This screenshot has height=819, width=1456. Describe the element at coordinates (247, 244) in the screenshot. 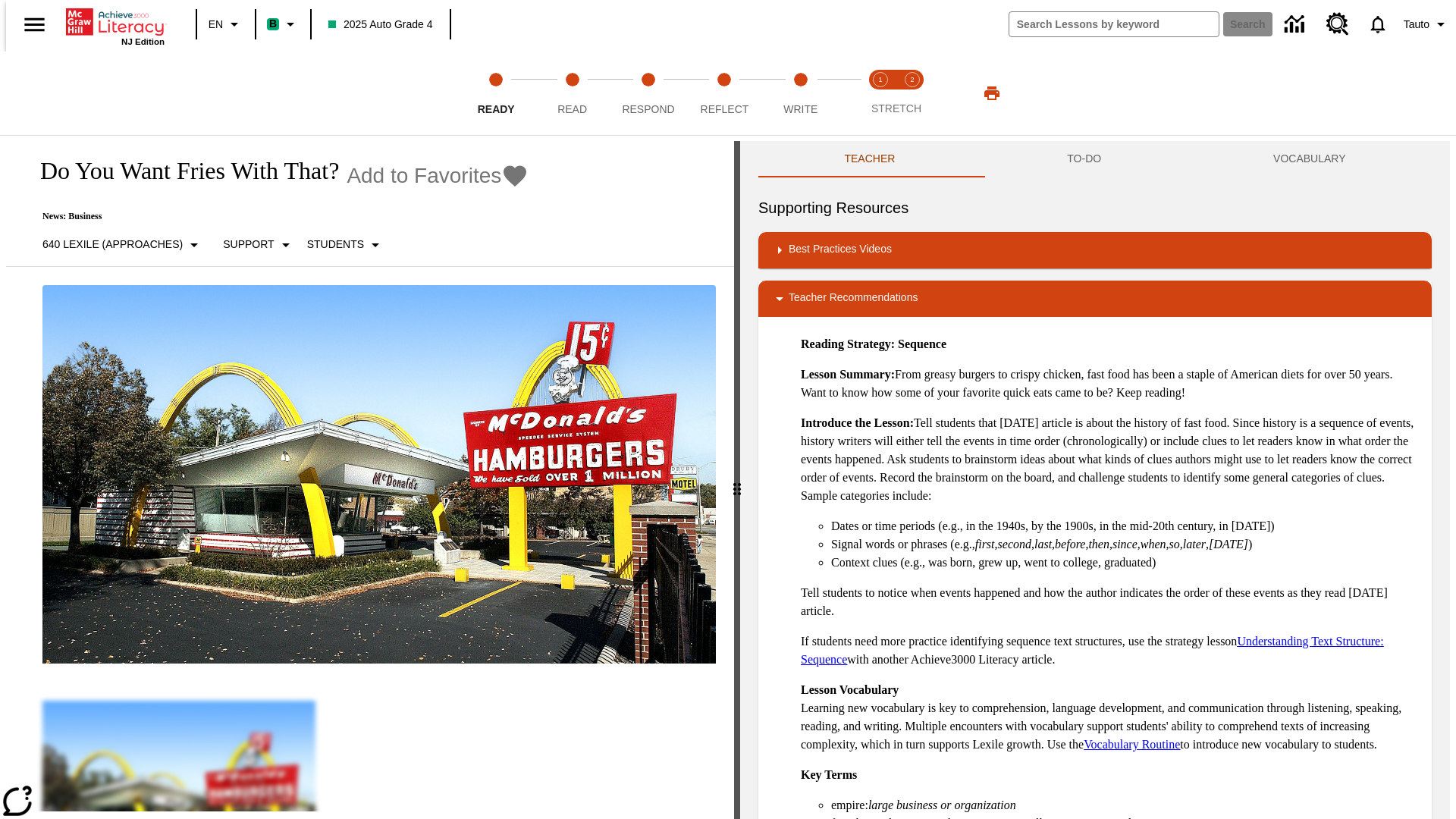

I see `p: Support` at that location.